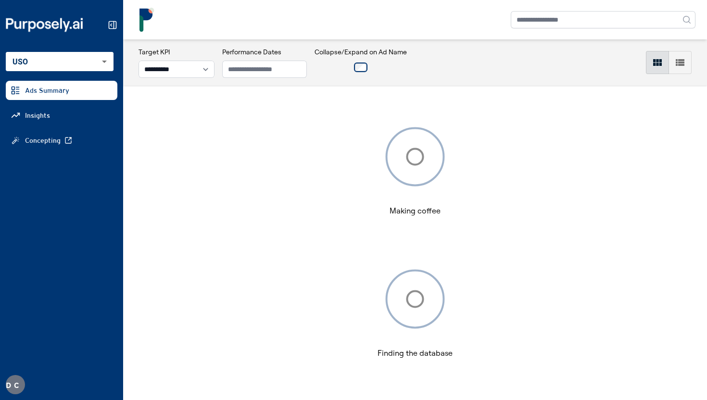 Image resolution: width=707 pixels, height=400 pixels. Describe the element at coordinates (43, 140) in the screenshot. I see `span: Concepting` at that location.